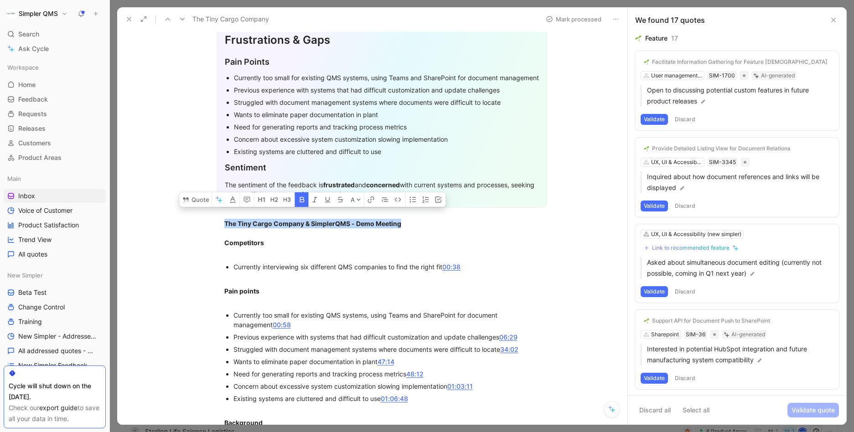 The image size is (854, 432). Describe the element at coordinates (55, 68) in the screenshot. I see `div: Workspace` at that location.